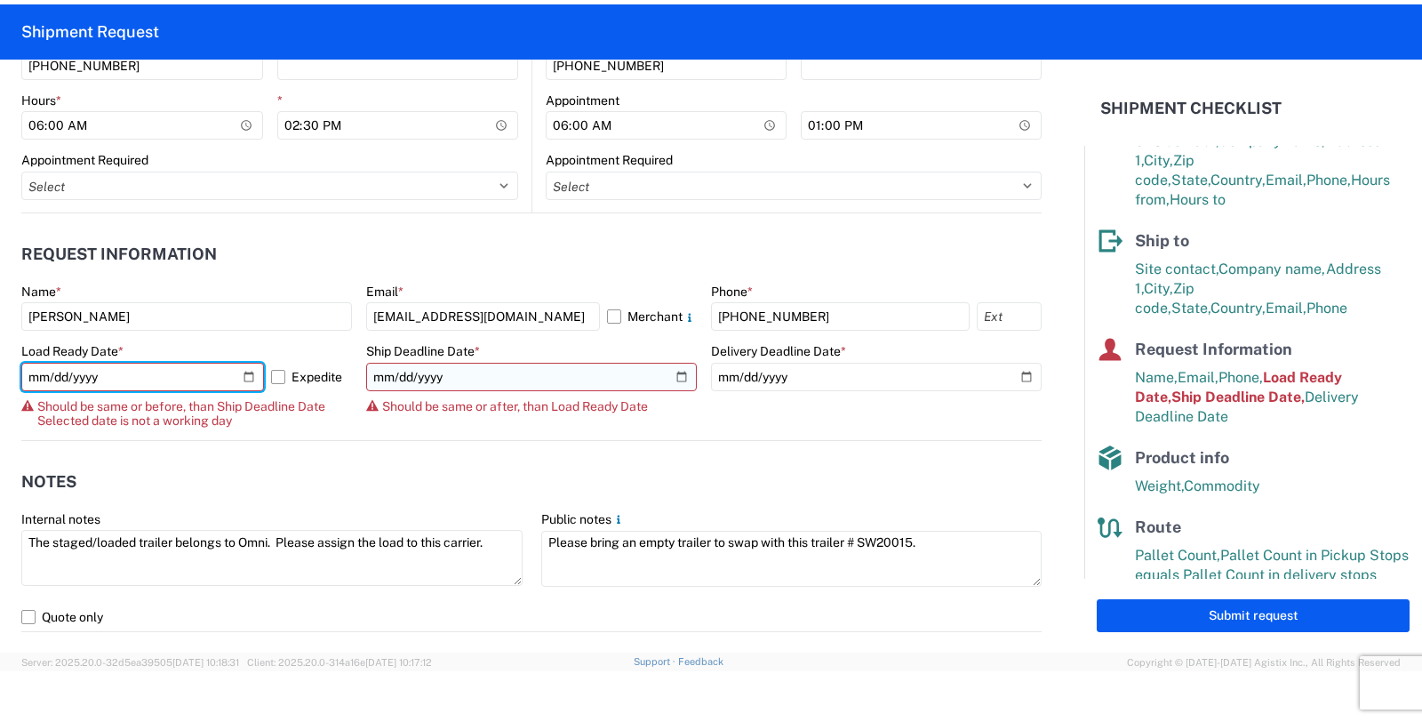 The image size is (1422, 722). What do you see at coordinates (1272, 268) in the screenshot?
I see `span: Company name,` at bounding box center [1272, 268].